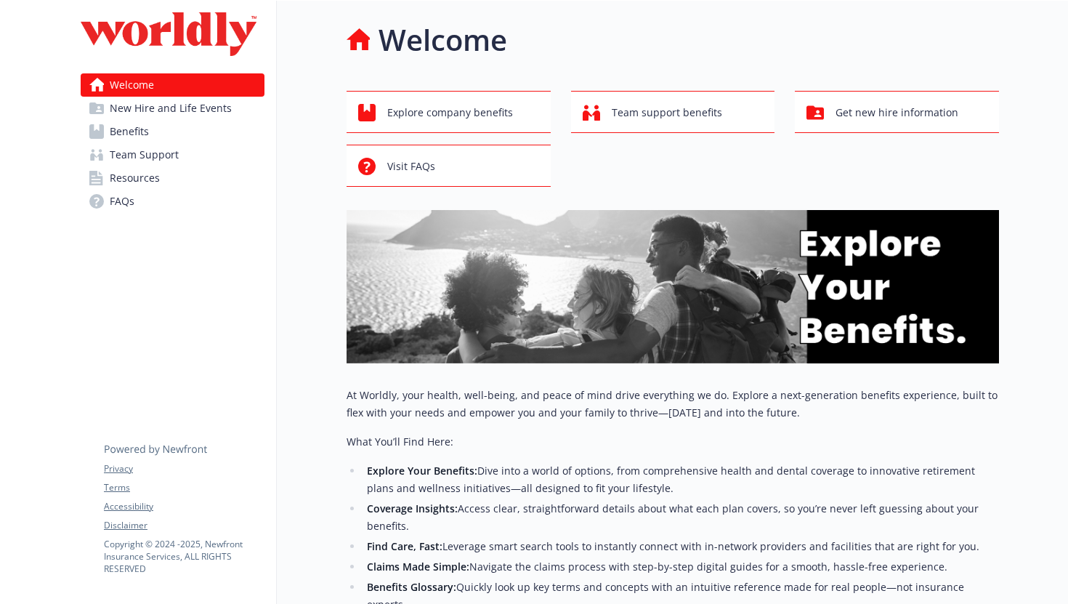 The image size is (1068, 604). I want to click on button: Get new hire information, so click(897, 112).